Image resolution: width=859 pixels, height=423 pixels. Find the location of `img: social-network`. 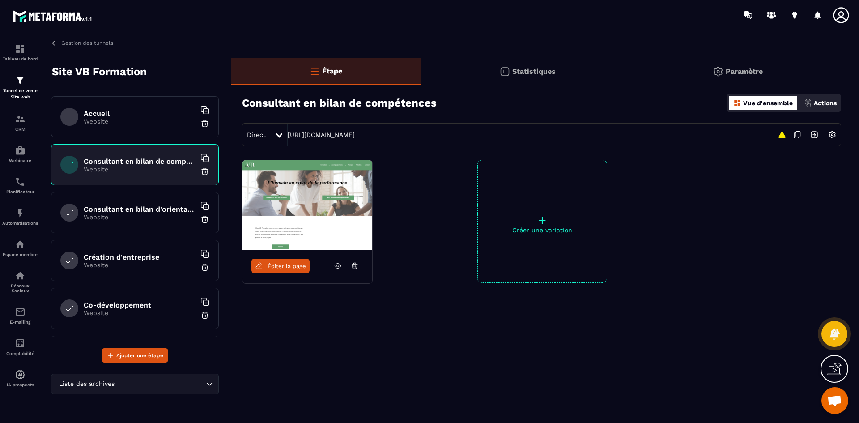

img: social-network is located at coordinates (20, 276).